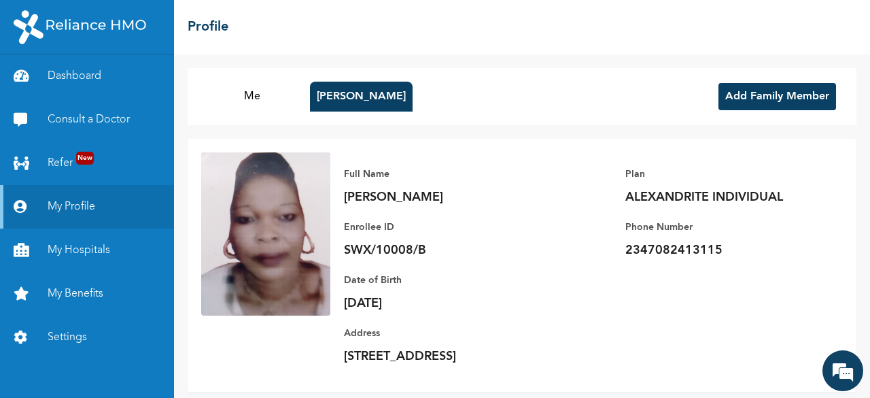 Image resolution: width=870 pixels, height=398 pixels. What do you see at coordinates (720, 227) in the screenshot?
I see `p: Phone Number` at bounding box center [720, 227].